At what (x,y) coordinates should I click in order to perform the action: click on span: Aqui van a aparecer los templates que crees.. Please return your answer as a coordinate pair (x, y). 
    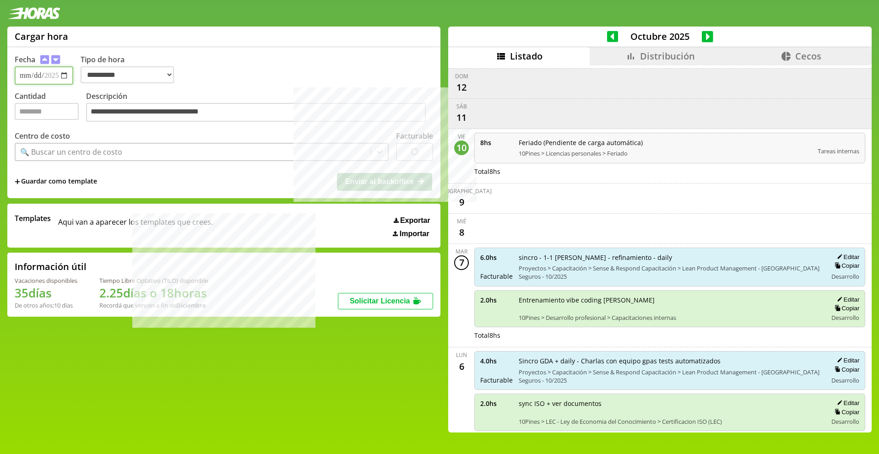
    Looking at the image, I should click on (135, 226).